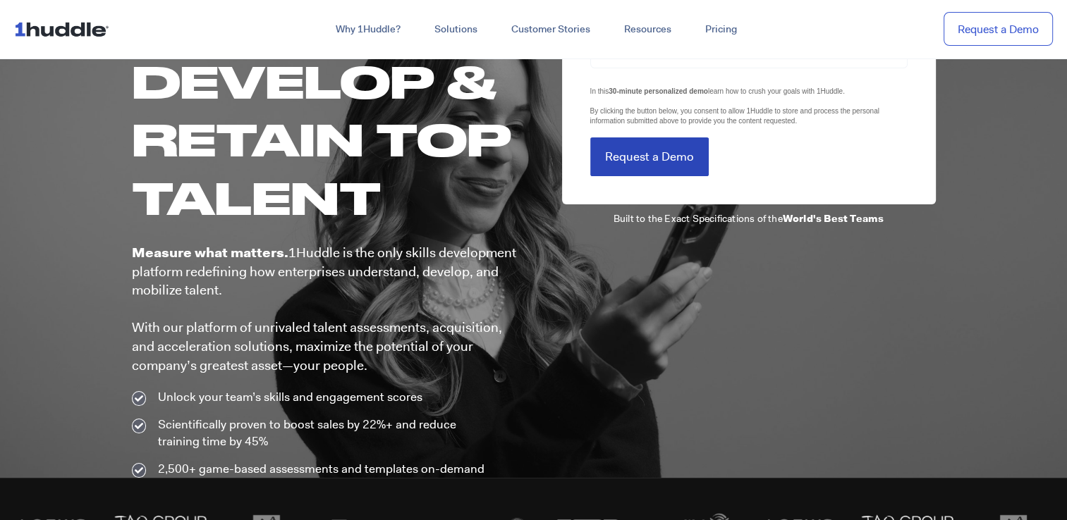 This screenshot has width=1067, height=520. What do you see at coordinates (649, 157) in the screenshot?
I see `input: Request a Demo` at bounding box center [649, 157].